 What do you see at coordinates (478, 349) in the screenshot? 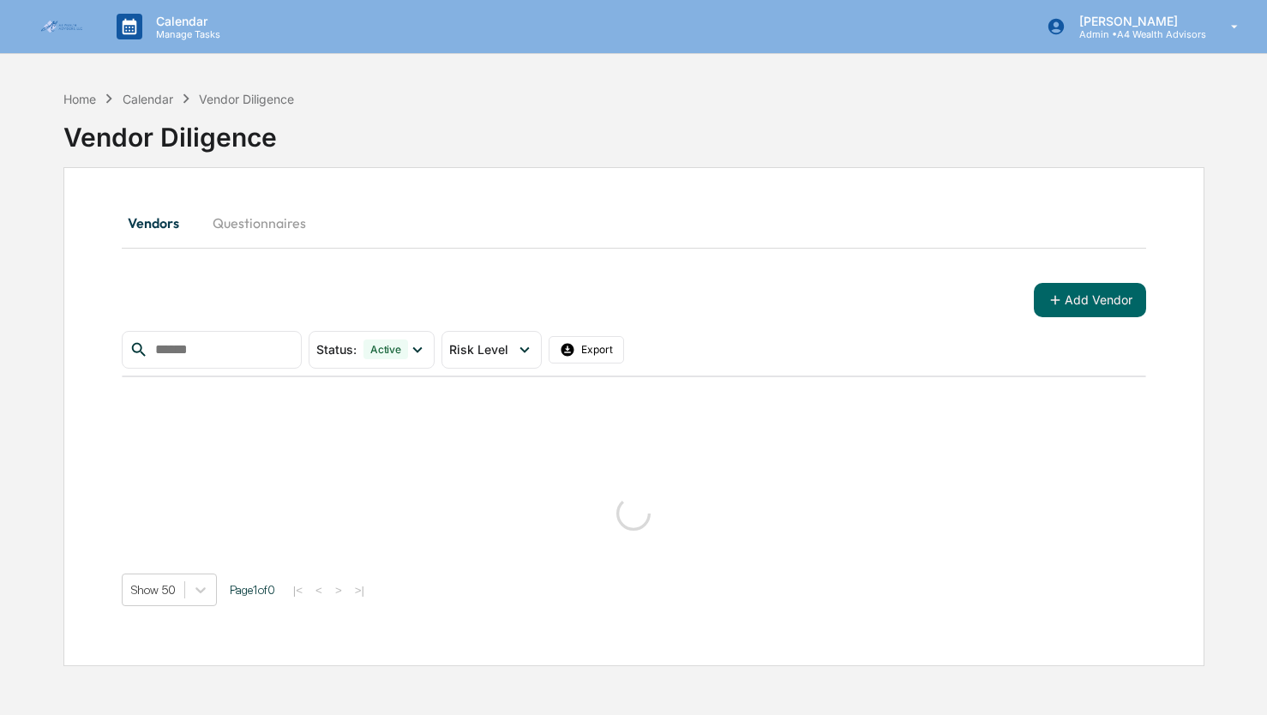
I see `span: Risk Level` at bounding box center [478, 349].